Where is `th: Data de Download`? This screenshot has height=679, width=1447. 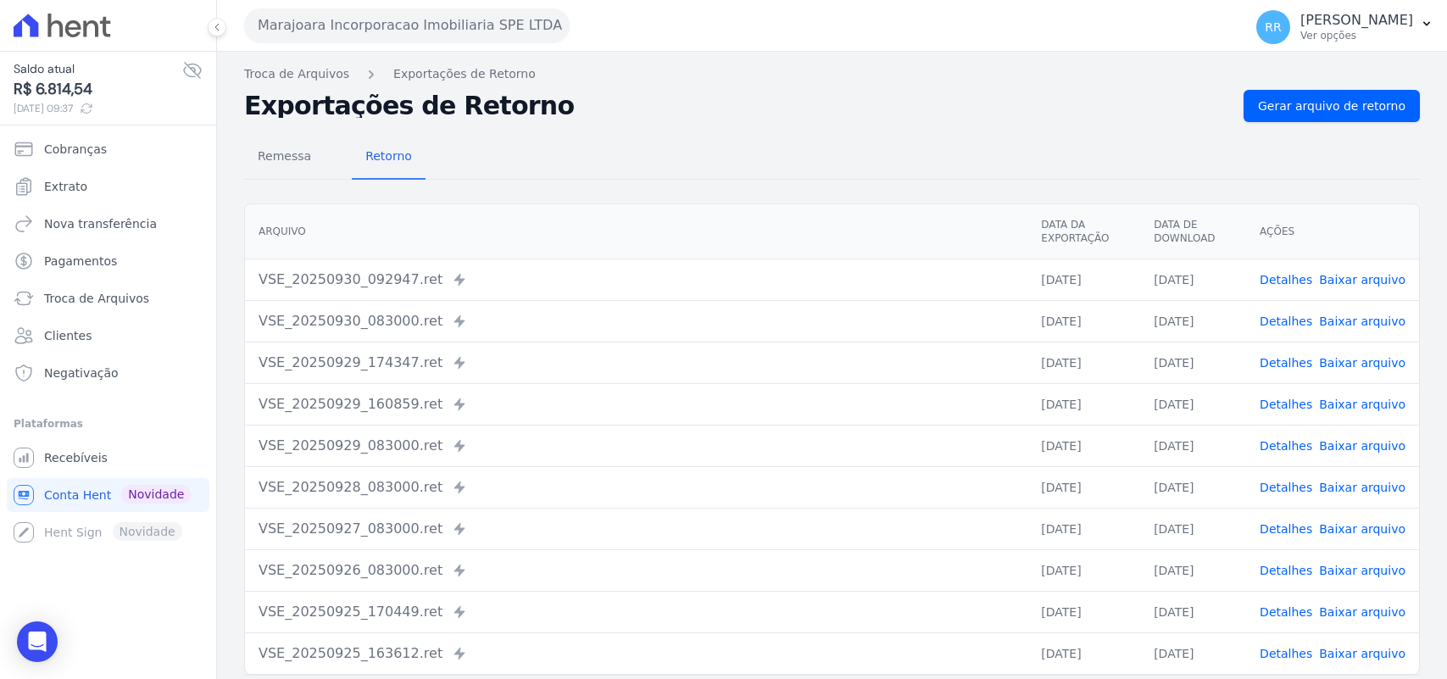
th: Data de Download is located at coordinates (1193, 231).